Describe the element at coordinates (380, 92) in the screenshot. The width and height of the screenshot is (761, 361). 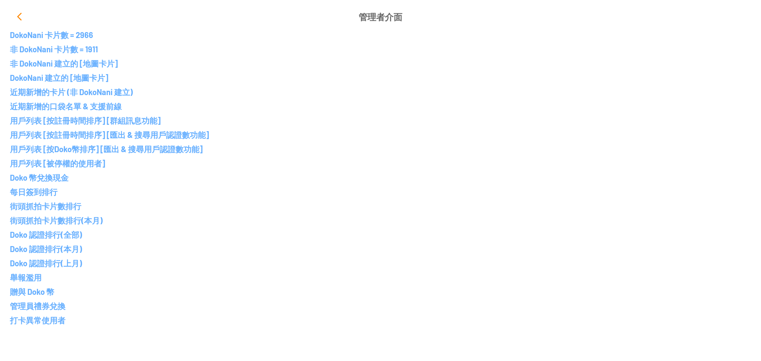
I see `p: 近期新增的卡片 (非 DokoNani 建立)` at that location.